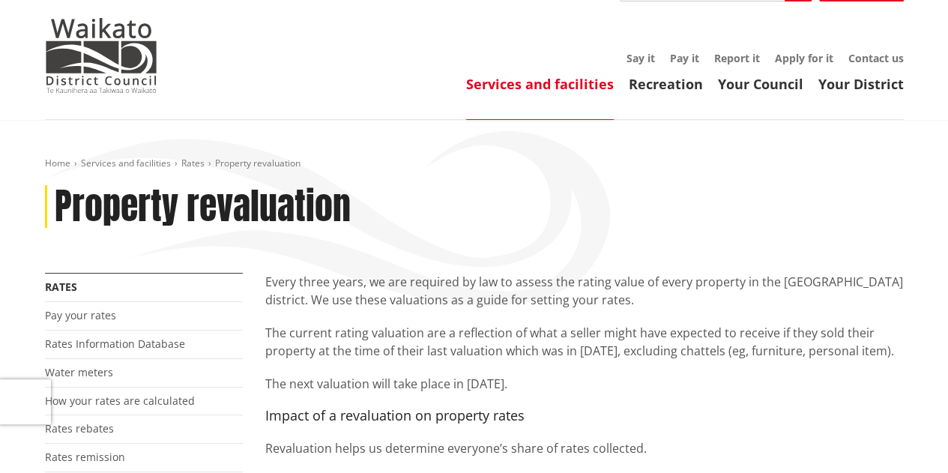  What do you see at coordinates (58, 163) in the screenshot?
I see `a: Home` at bounding box center [58, 163].